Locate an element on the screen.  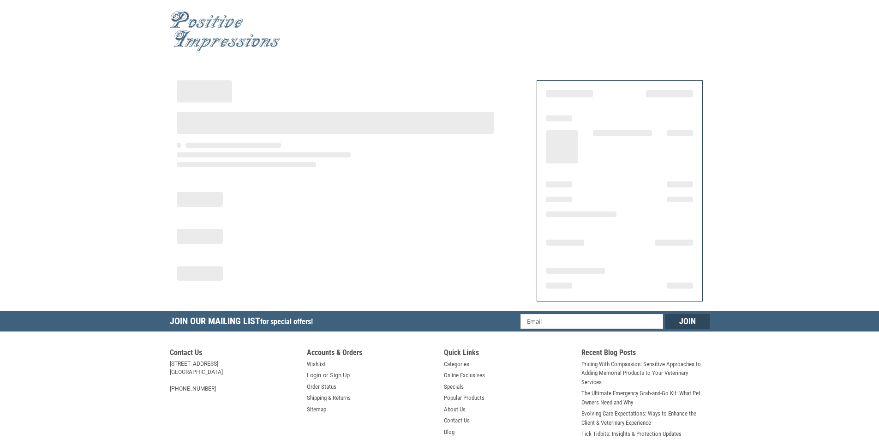
h5: Contact Us is located at coordinates (234, 353).